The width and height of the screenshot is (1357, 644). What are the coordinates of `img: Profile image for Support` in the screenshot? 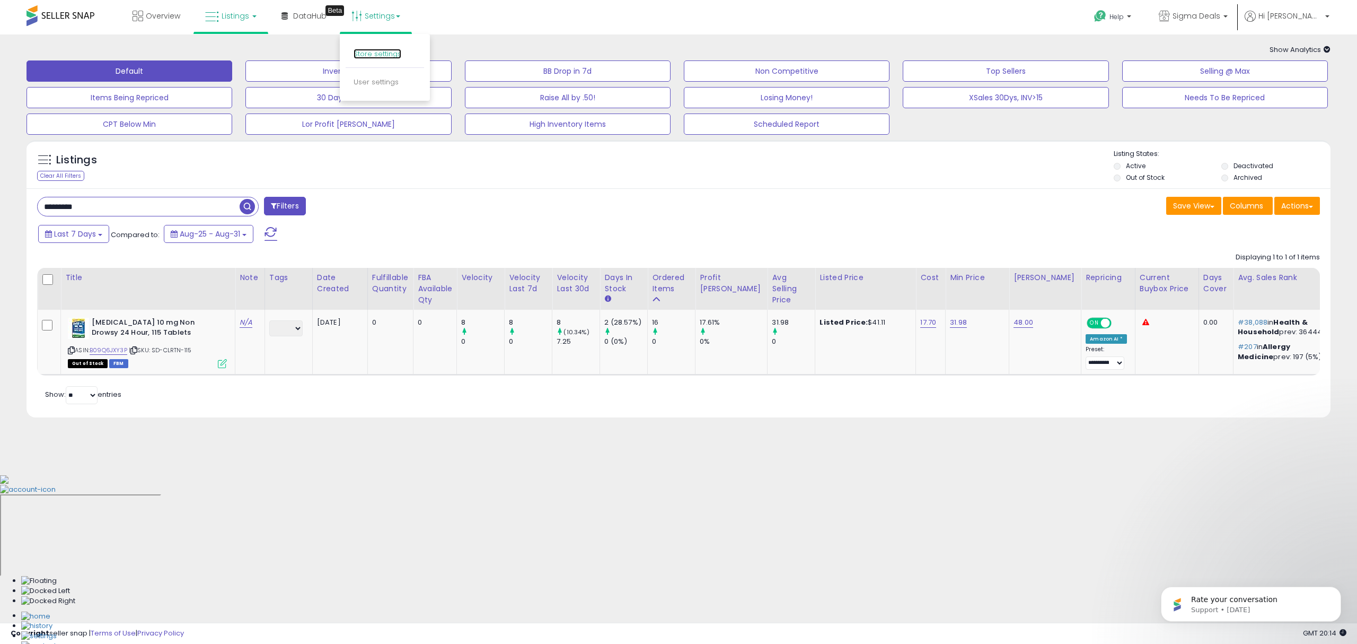 It's located at (32, 40).